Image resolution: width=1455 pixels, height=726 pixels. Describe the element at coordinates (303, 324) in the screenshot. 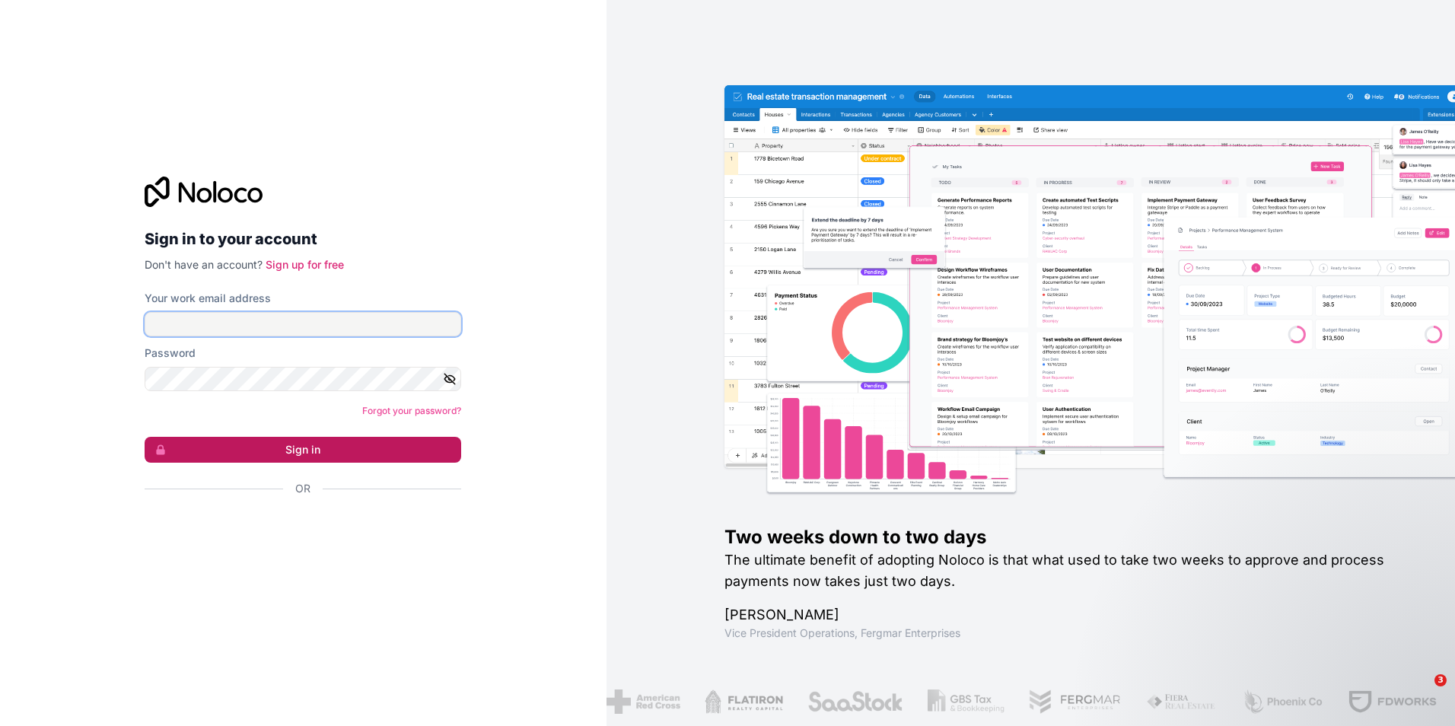

I see `input: Email address` at that location.